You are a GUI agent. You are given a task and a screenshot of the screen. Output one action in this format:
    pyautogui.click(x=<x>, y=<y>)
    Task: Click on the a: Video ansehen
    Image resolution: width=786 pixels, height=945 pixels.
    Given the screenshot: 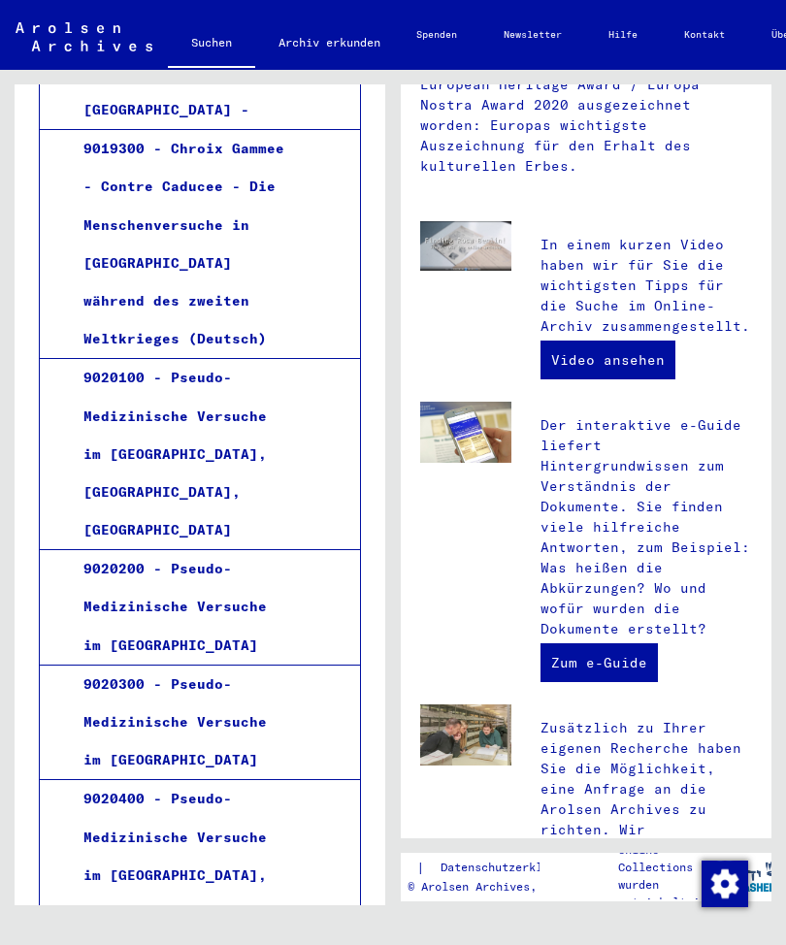 What is the action you would take?
    pyautogui.click(x=608, y=360)
    